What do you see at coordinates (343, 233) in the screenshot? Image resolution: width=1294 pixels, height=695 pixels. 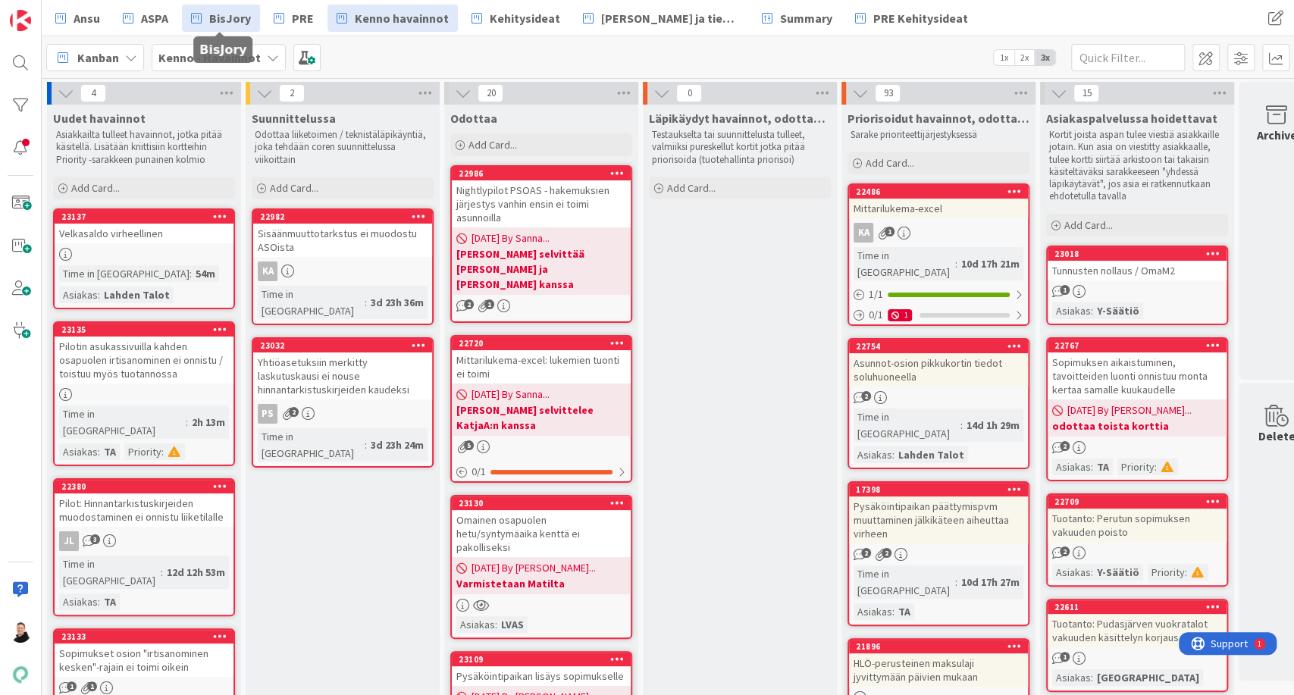 I see `div: 22982Sisäänmuuttotarkstus ei muodostu ASOista` at bounding box center [343, 233].